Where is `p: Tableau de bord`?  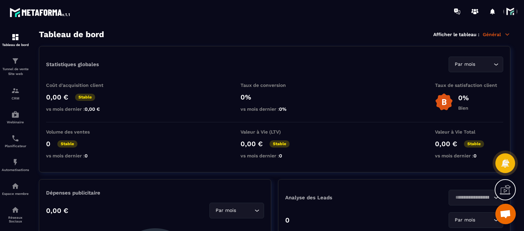
p: Tableau de bord is located at coordinates (15, 45).